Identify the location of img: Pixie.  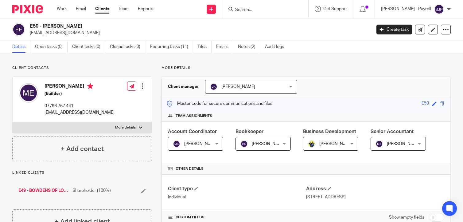
(28, 9).